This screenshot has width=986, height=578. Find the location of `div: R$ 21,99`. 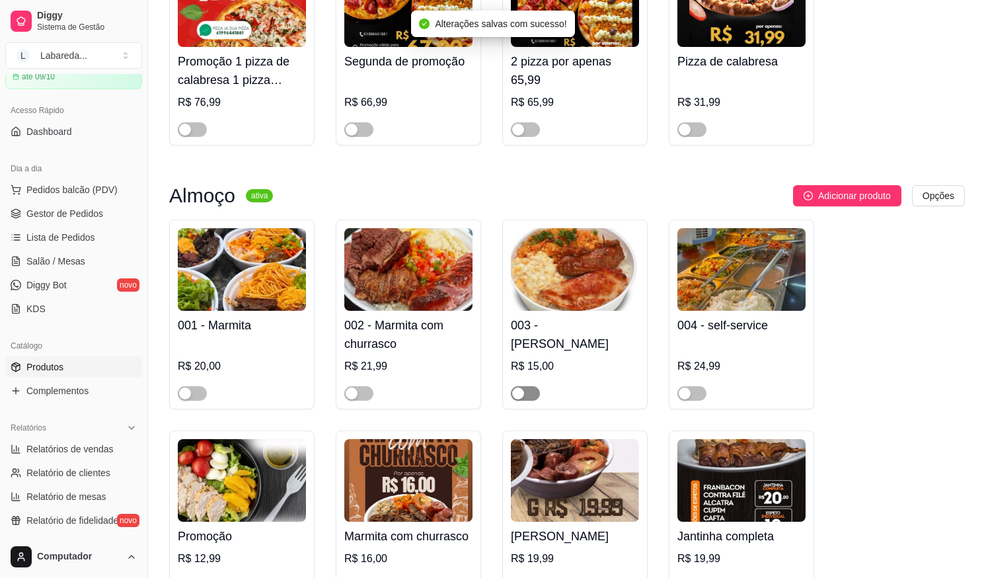

div: R$ 21,99 is located at coordinates (409, 366).